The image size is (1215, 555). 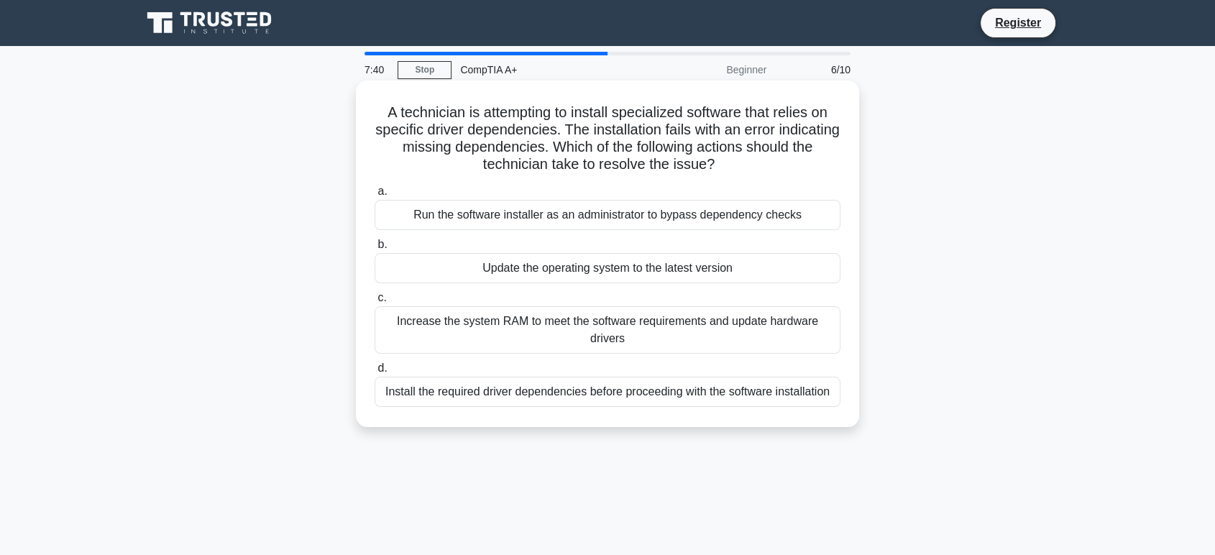 What do you see at coordinates (382, 367) in the screenshot?
I see `span: d.` at bounding box center [382, 367].